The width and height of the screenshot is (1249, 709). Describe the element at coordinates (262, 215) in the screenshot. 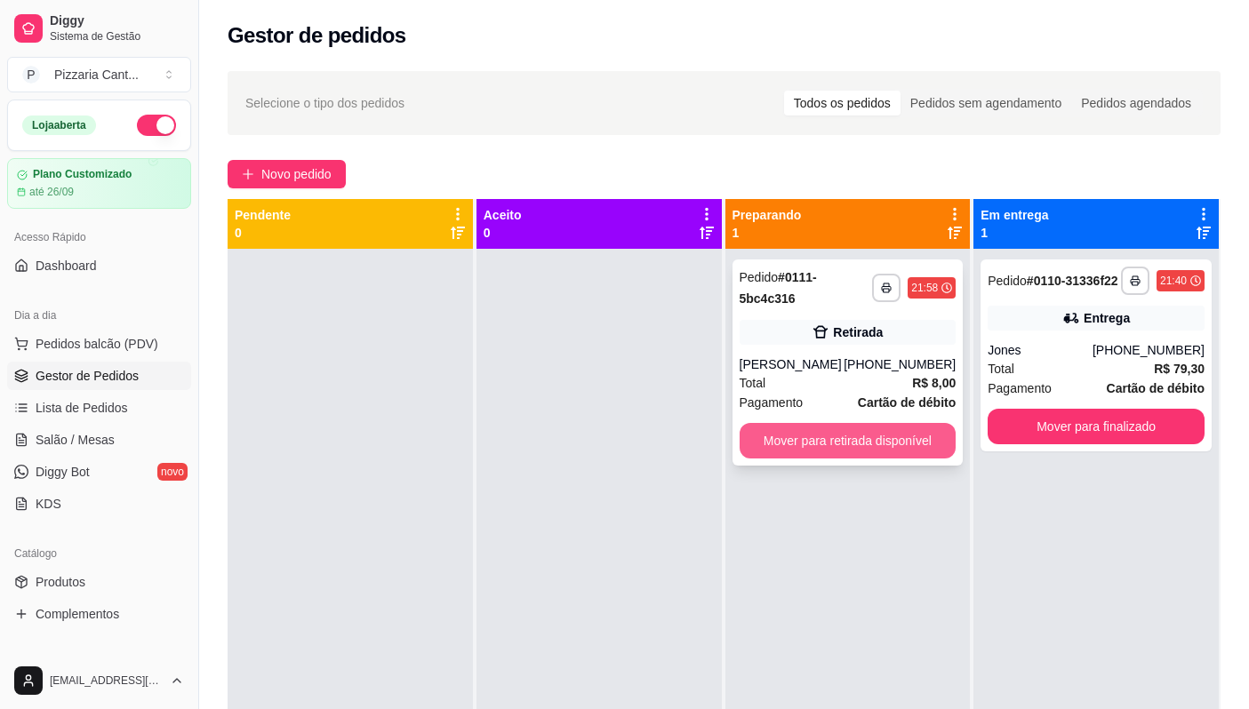

I see `p: Pendente` at that location.